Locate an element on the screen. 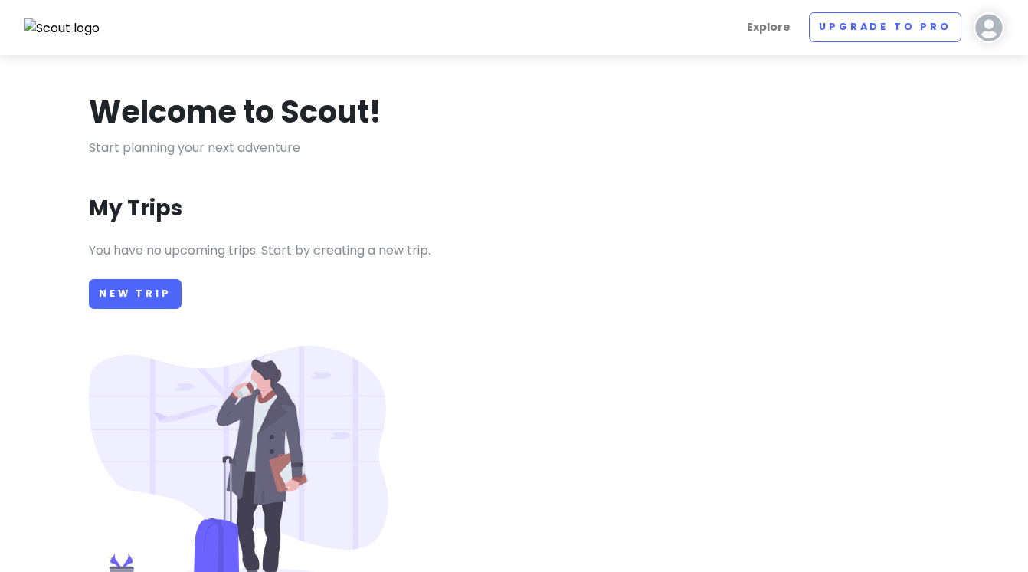 The width and height of the screenshot is (1028, 572). a: New Trip is located at coordinates (135, 294).